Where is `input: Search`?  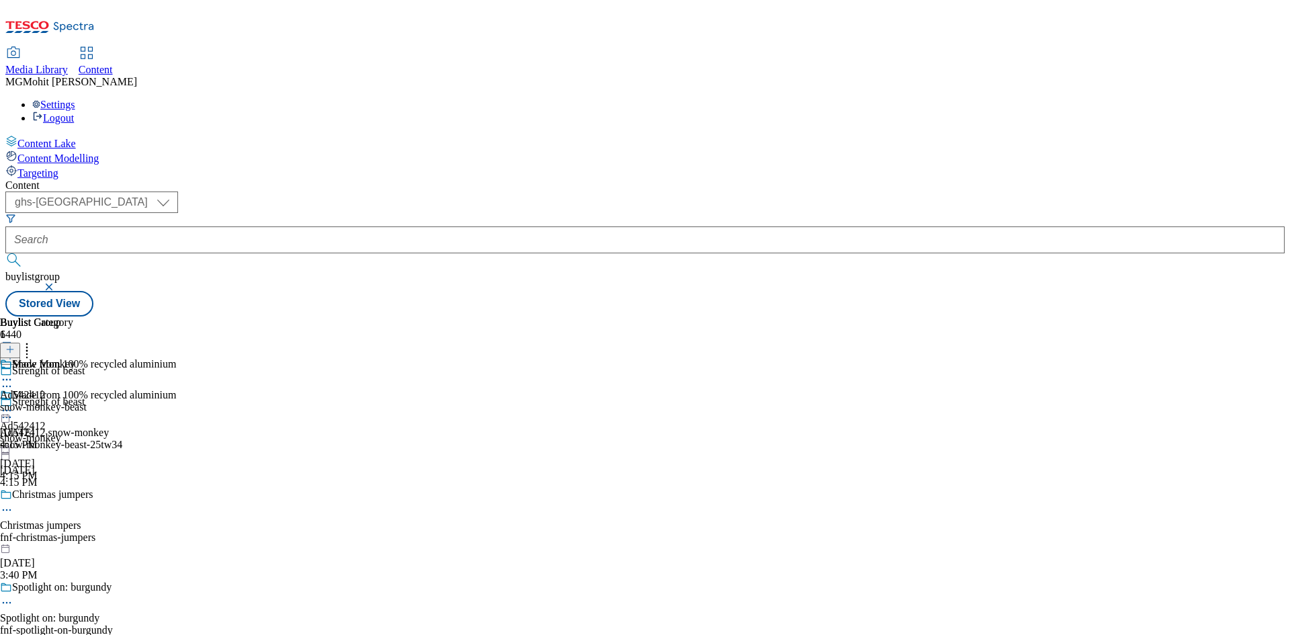
input: Search is located at coordinates (645, 240).